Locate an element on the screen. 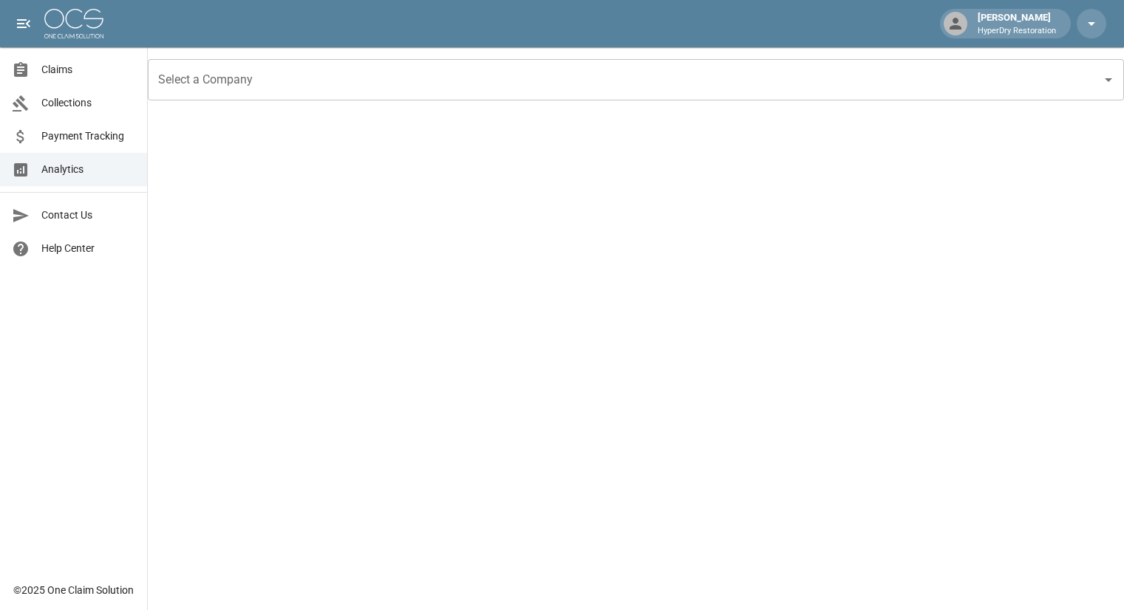 The width and height of the screenshot is (1124, 610). span: Analytics is located at coordinates (88, 169).